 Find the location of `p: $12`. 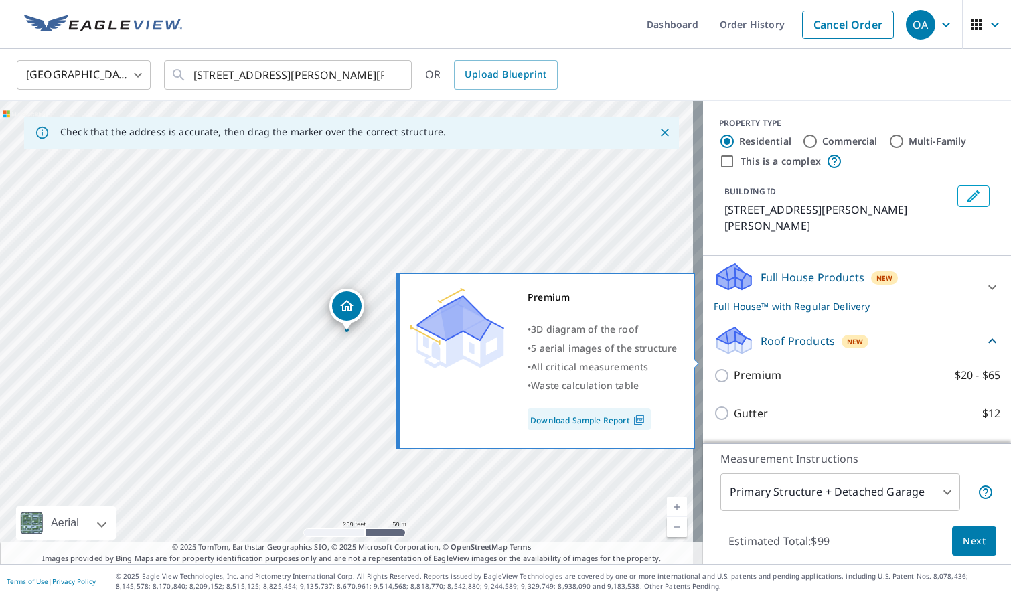

p: $12 is located at coordinates (991, 413).